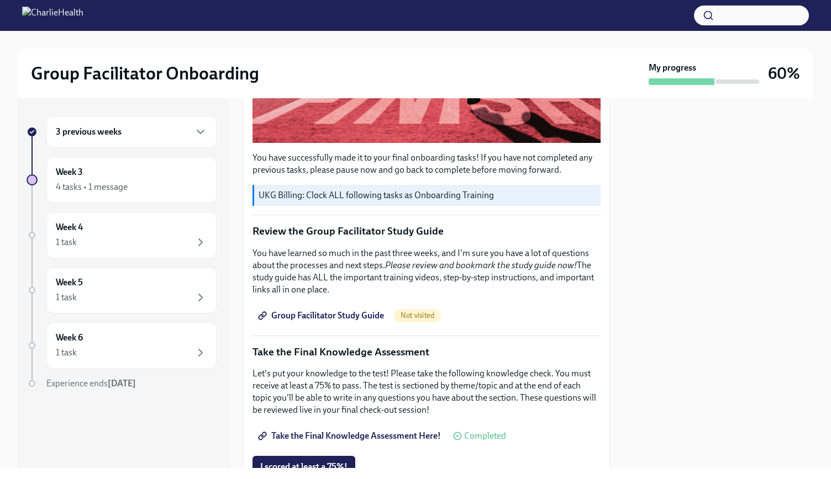  Describe the element at coordinates (350, 436) in the screenshot. I see `span: Take the Final Knowledge Assessment Here!` at that location.